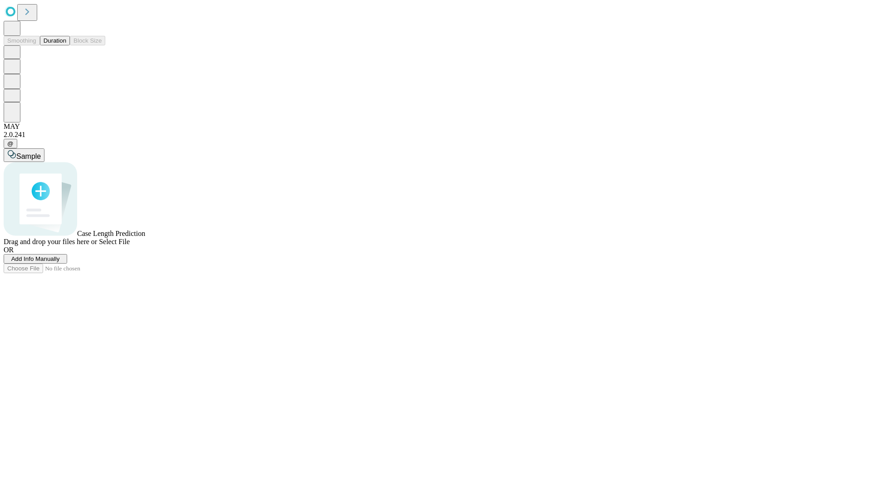  What do you see at coordinates (9, 249) in the screenshot?
I see `span: OR` at bounding box center [9, 249].